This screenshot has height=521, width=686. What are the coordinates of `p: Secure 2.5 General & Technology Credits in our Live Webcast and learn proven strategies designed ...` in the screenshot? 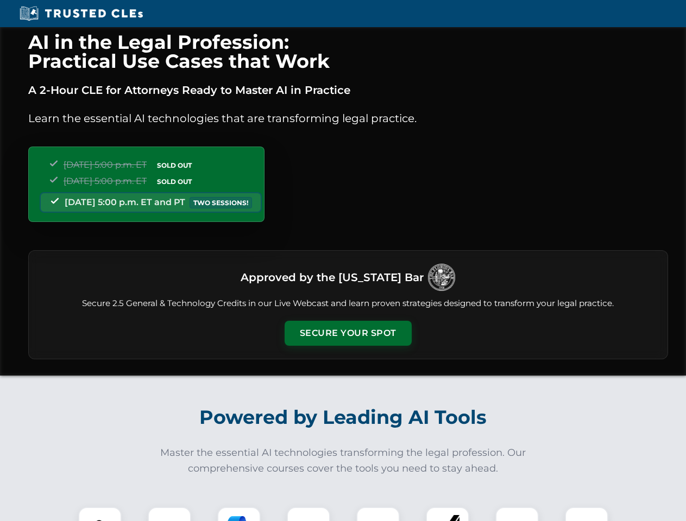 It's located at (348, 303).